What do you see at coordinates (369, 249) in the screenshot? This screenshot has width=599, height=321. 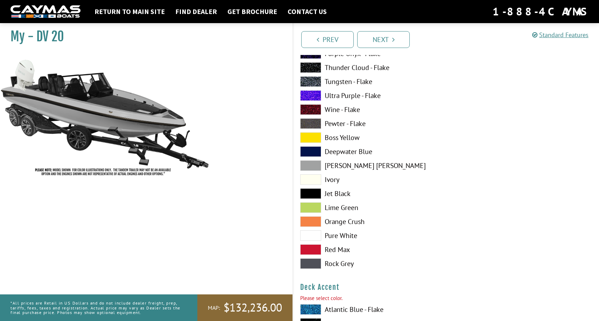 I see `label: Red Max` at bounding box center [369, 249].